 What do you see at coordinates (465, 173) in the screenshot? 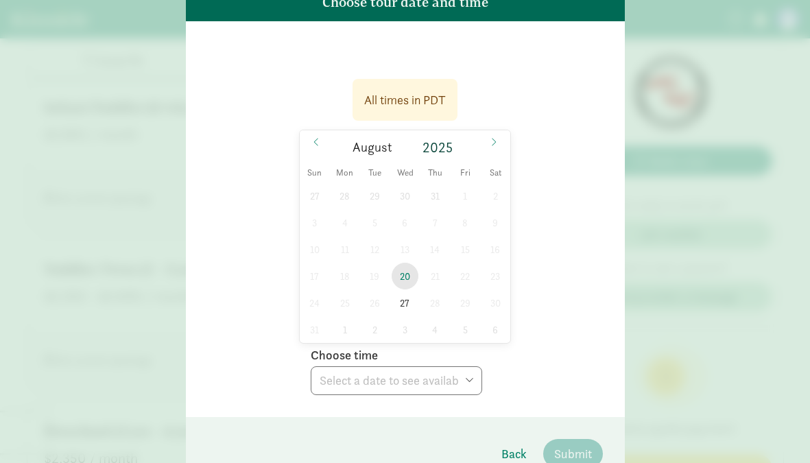
I see `span: Fri` at bounding box center [465, 173].